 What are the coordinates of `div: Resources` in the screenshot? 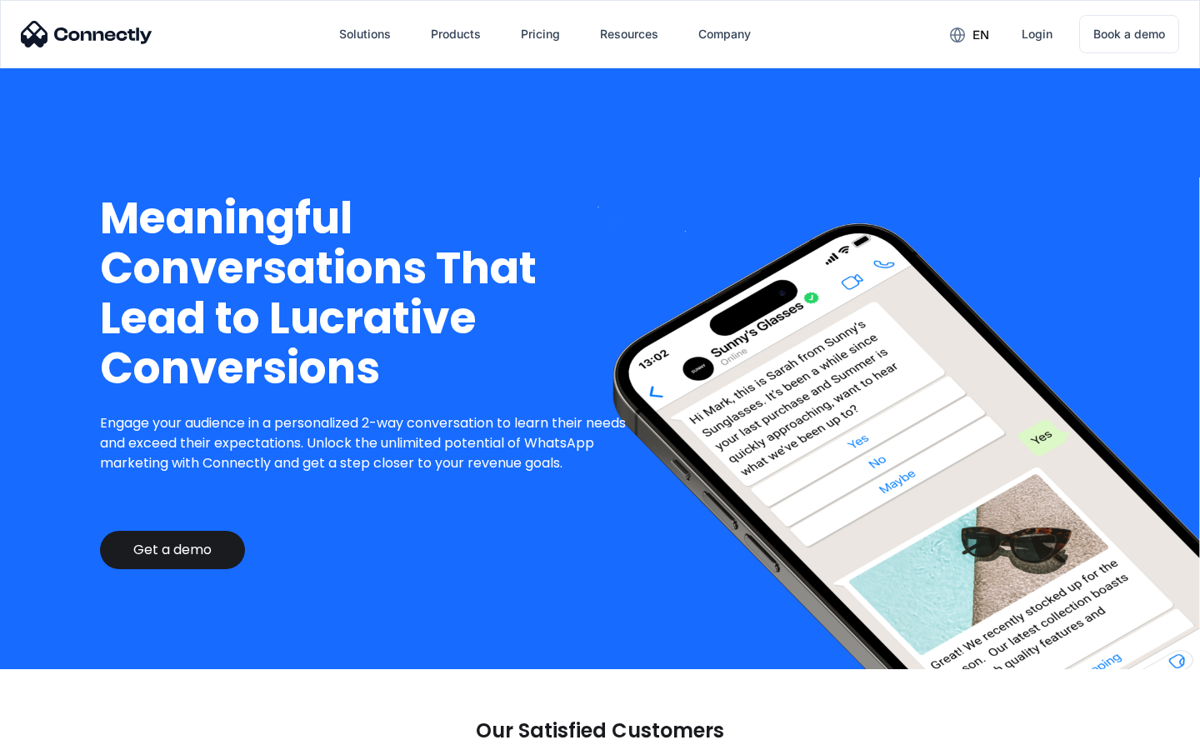 It's located at (629, 34).